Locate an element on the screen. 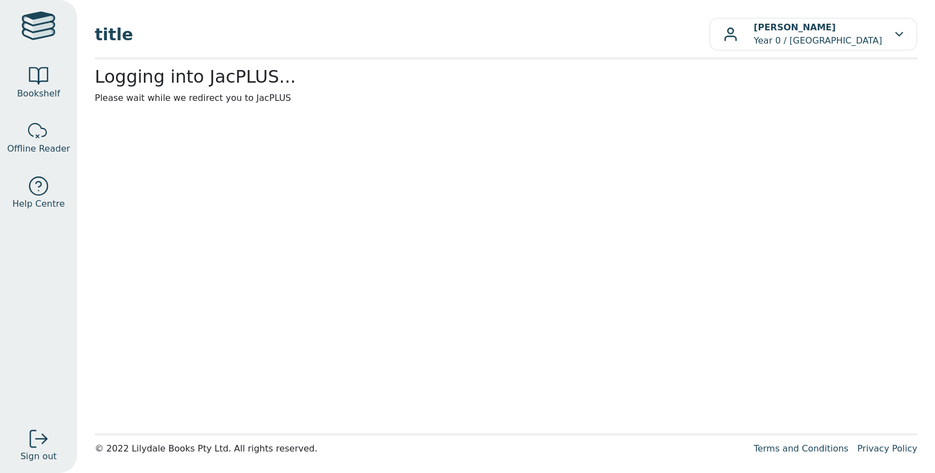  span: Sign out is located at coordinates (39, 456).